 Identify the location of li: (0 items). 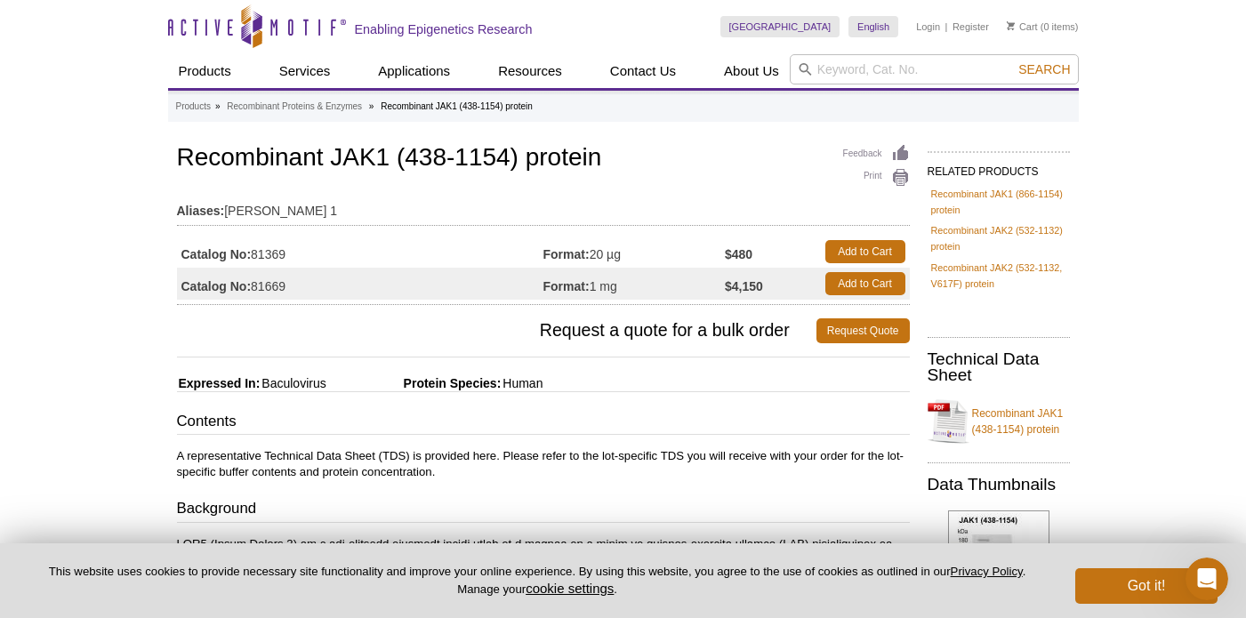
(1042, 27).